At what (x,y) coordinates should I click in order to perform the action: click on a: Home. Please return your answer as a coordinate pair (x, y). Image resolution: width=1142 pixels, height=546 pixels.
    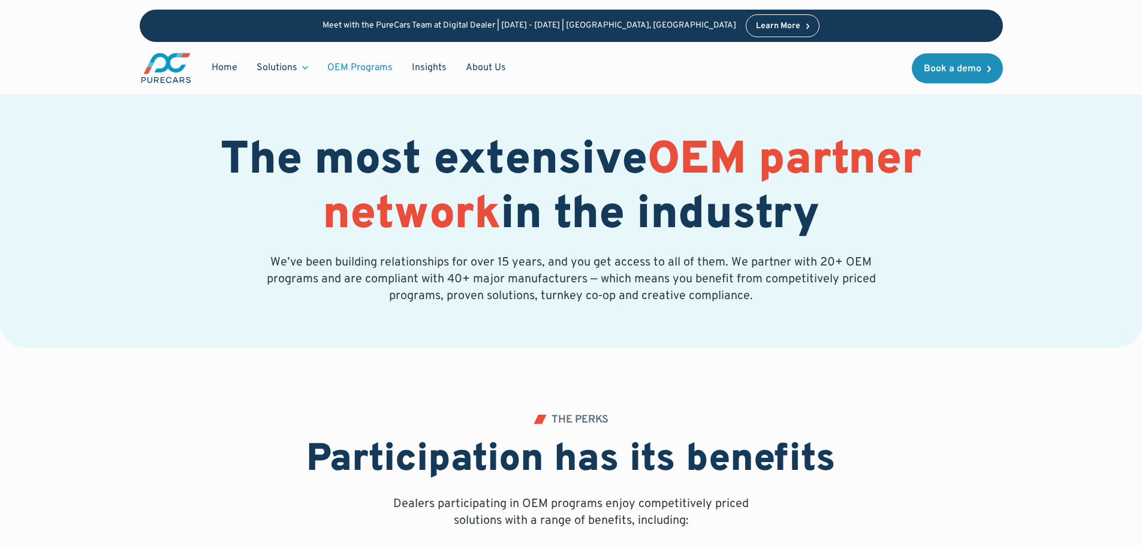
    Looking at the image, I should click on (224, 68).